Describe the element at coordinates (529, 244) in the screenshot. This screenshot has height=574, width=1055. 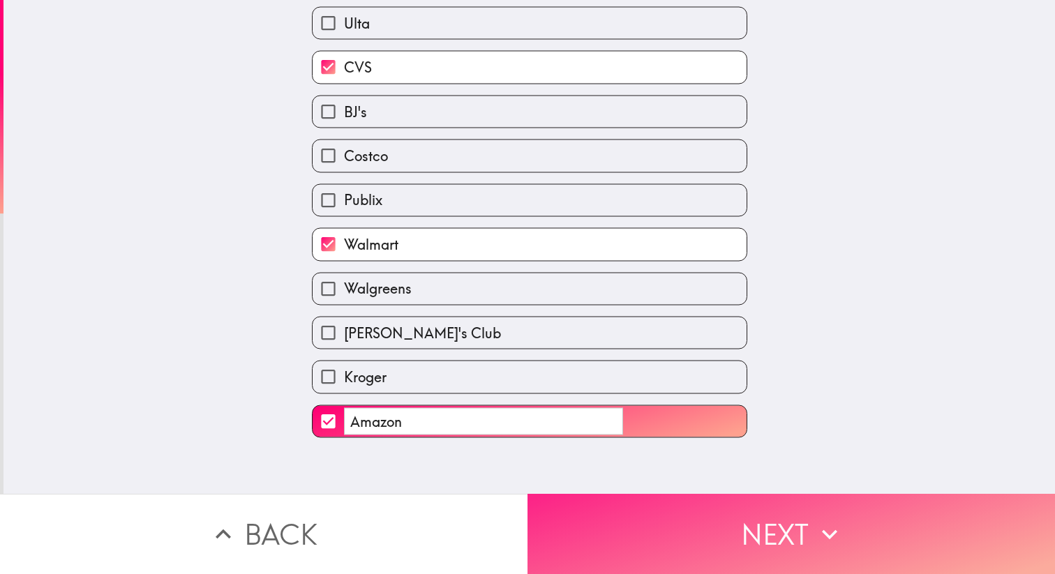
I see `button: Walmart` at that location.